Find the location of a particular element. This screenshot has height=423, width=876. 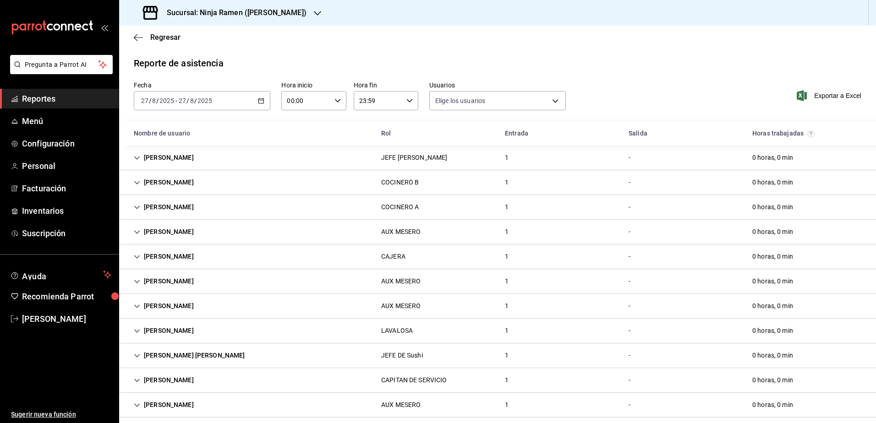

label: Hora fin is located at coordinates (386, 85).